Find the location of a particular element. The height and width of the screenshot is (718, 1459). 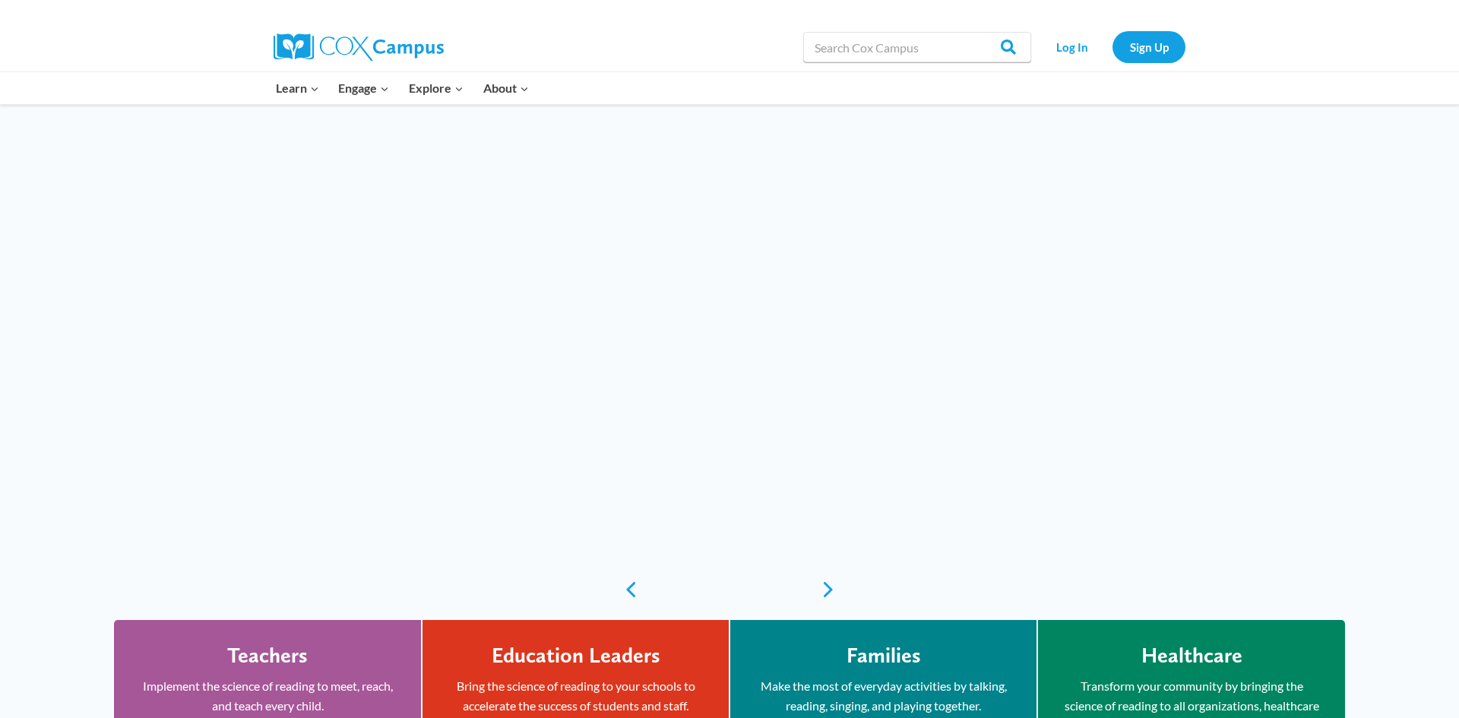

span: About is located at coordinates (506, 88).